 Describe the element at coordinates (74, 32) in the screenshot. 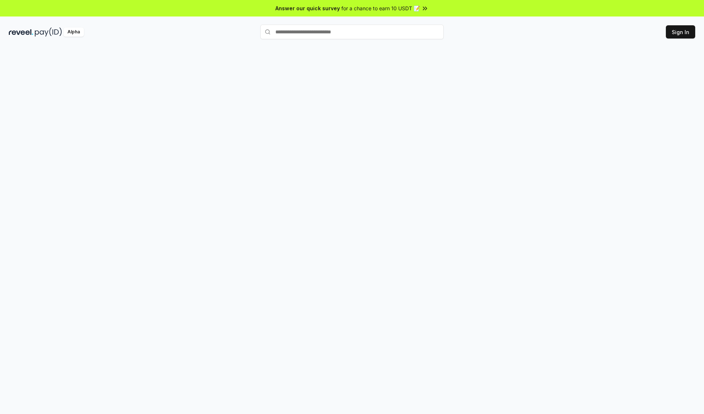

I see `div: Alpha` at that location.